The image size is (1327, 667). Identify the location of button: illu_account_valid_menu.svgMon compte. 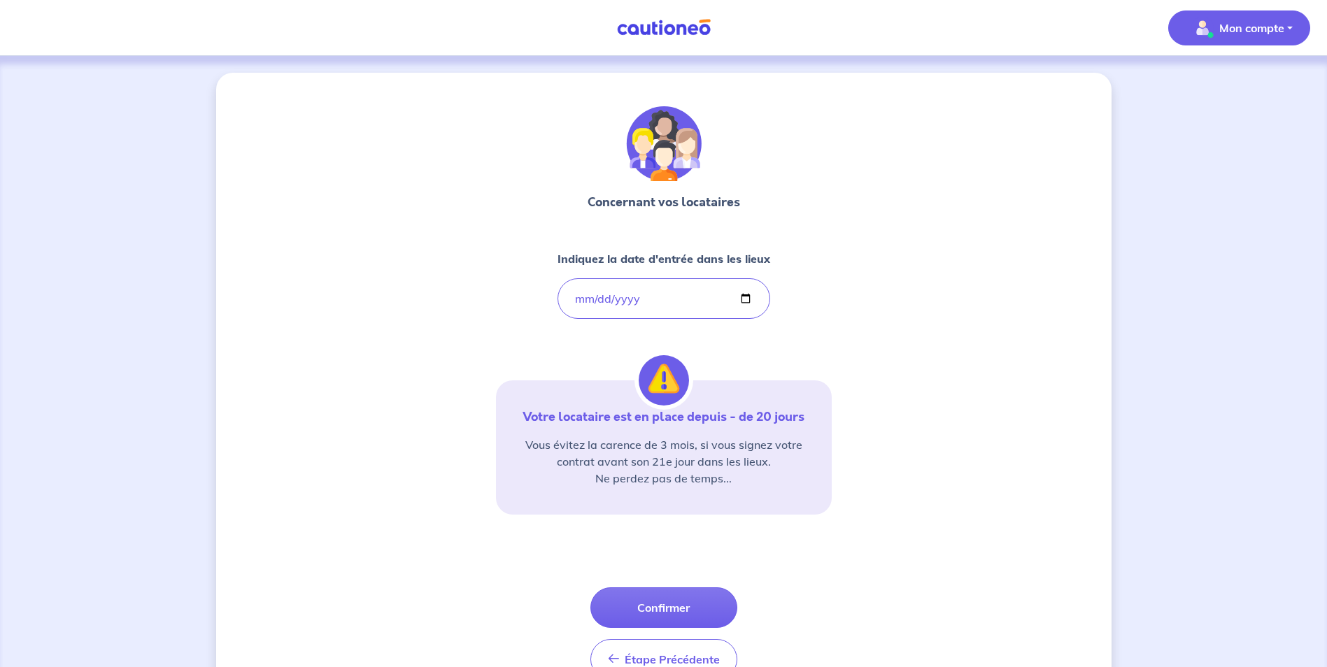
(1239, 28).